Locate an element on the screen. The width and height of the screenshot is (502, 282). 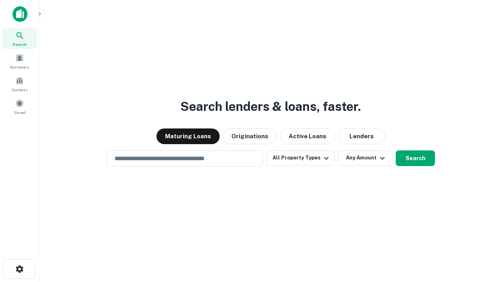
button: Originations is located at coordinates (250, 136).